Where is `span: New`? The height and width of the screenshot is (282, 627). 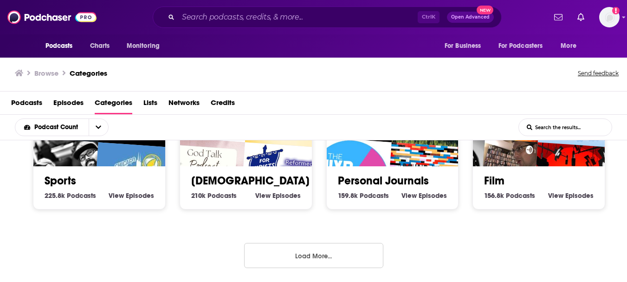
span: New is located at coordinates (485, 10).